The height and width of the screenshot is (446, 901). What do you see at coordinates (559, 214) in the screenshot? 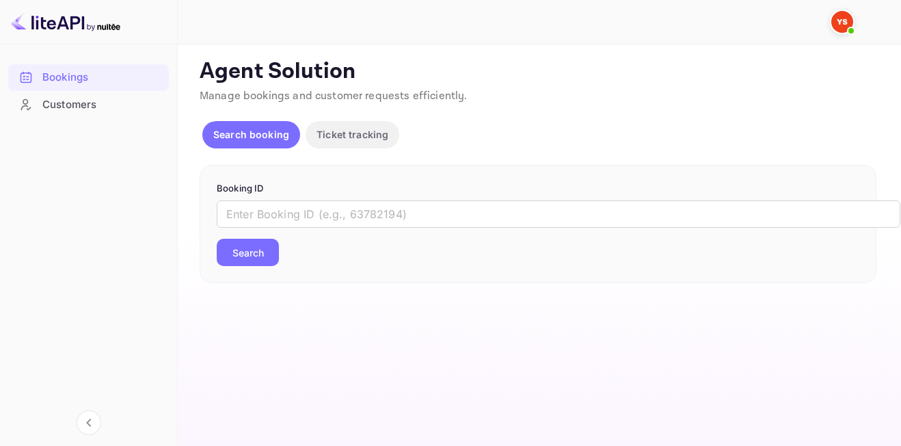
I see `input: Enter Booking ID (e.g., 63782194)` at bounding box center [559, 214].